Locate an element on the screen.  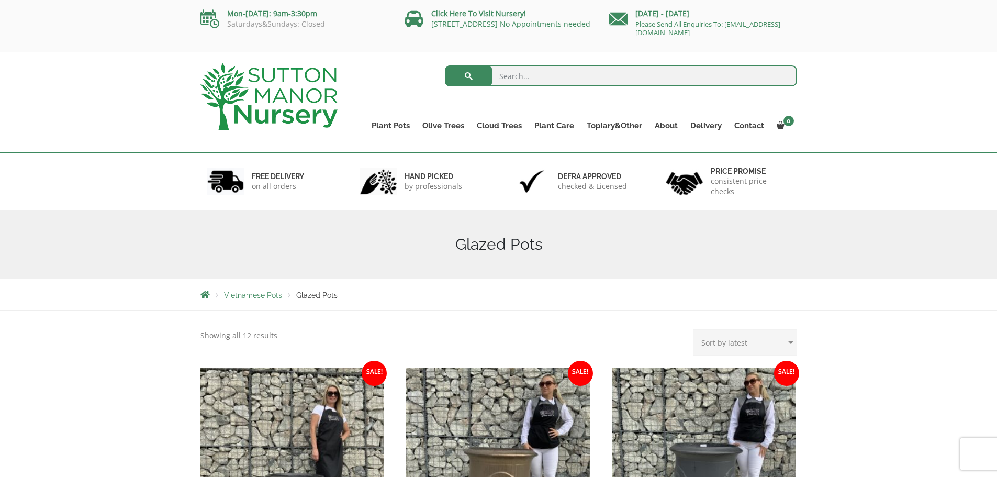
a: Topiary&Other is located at coordinates (615, 126).